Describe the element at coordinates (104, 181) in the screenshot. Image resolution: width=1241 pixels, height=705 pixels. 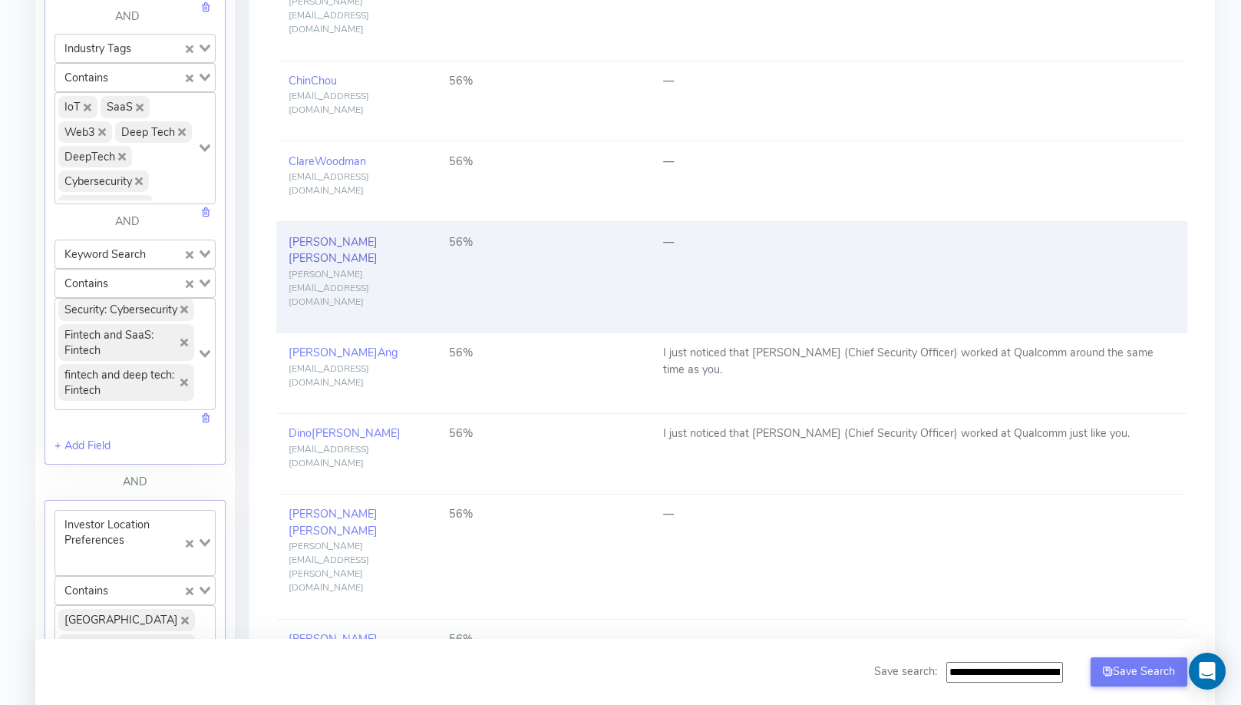
I see `span: Cybersecurity` at that location.